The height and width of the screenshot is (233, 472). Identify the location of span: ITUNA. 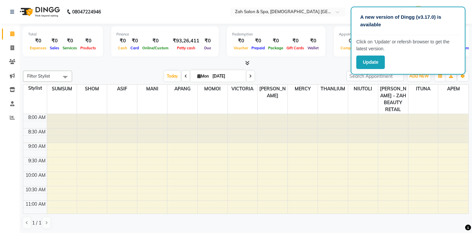
(423, 89).